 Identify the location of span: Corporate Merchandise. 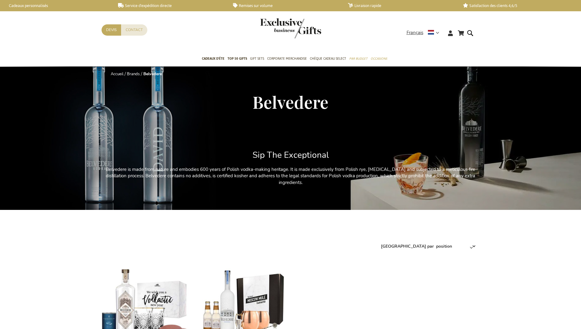
(287, 59).